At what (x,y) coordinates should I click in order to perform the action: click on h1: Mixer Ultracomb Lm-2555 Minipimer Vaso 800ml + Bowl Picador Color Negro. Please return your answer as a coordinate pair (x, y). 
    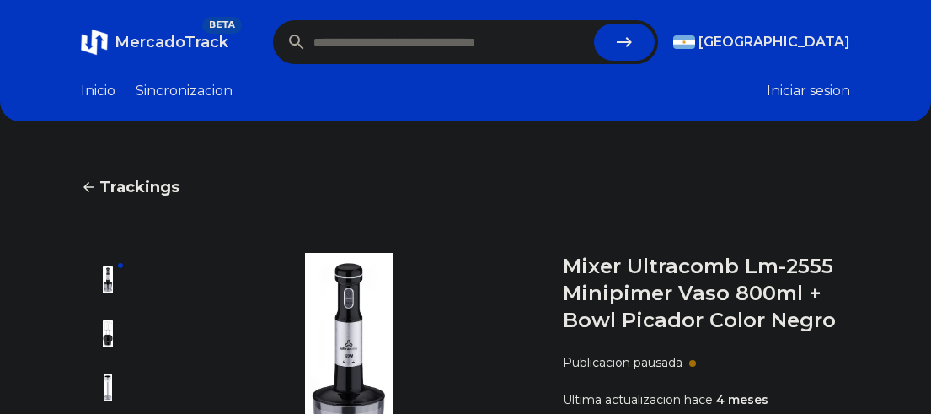
    Looking at the image, I should click on (706, 293).